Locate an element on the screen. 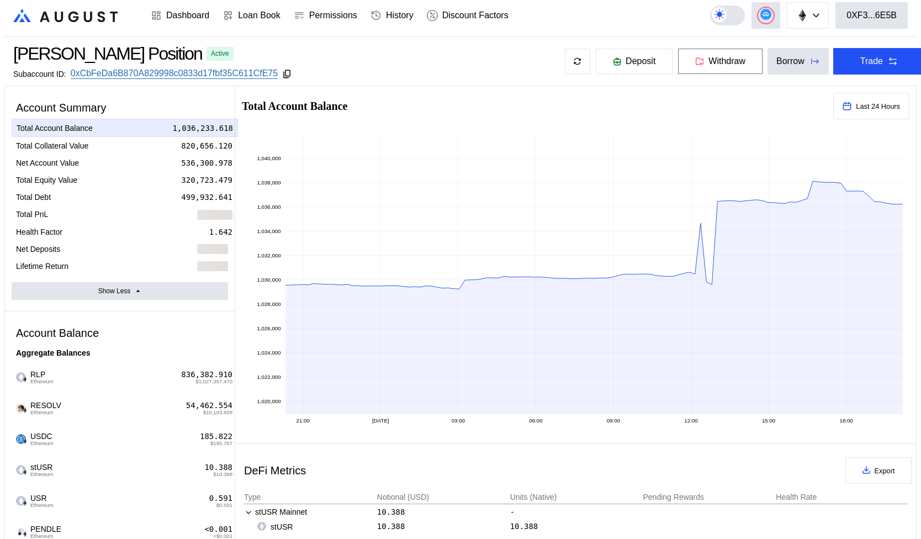 This screenshot has width=921, height=539. div: Aggregate Balances is located at coordinates (120, 353).